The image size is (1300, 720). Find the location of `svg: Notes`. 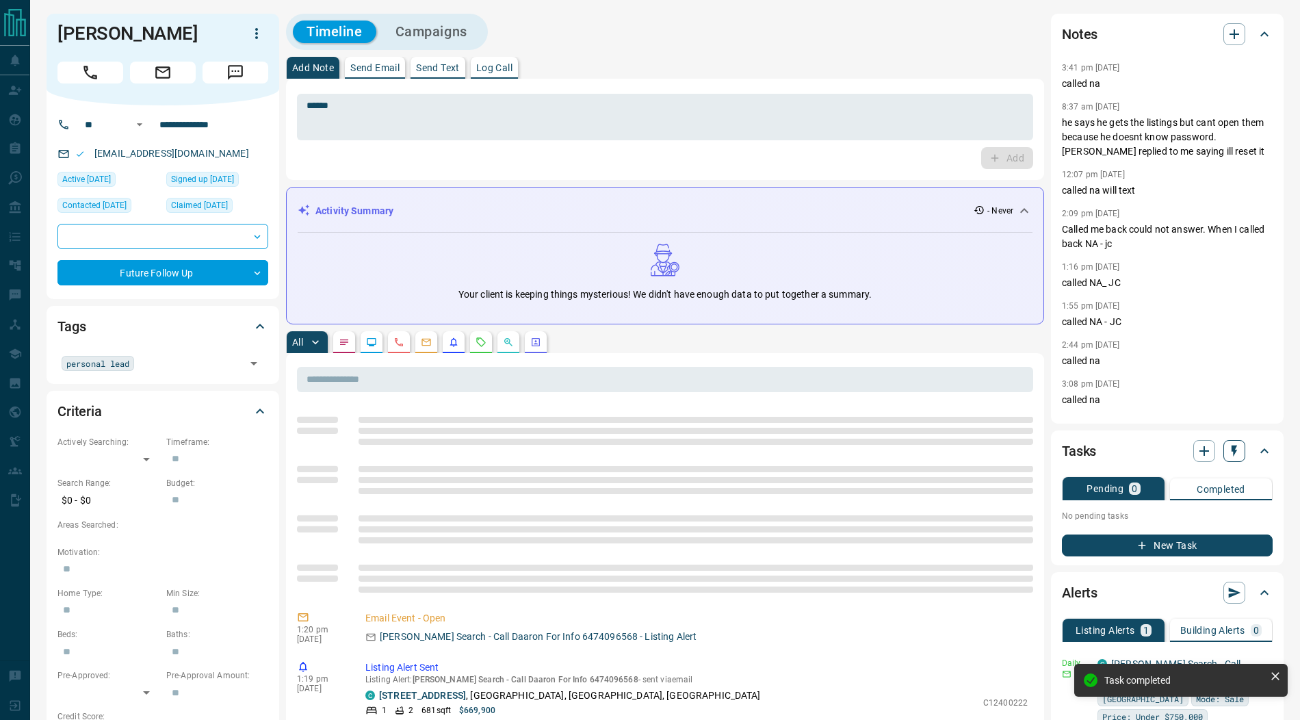

svg: Notes is located at coordinates (344, 342).